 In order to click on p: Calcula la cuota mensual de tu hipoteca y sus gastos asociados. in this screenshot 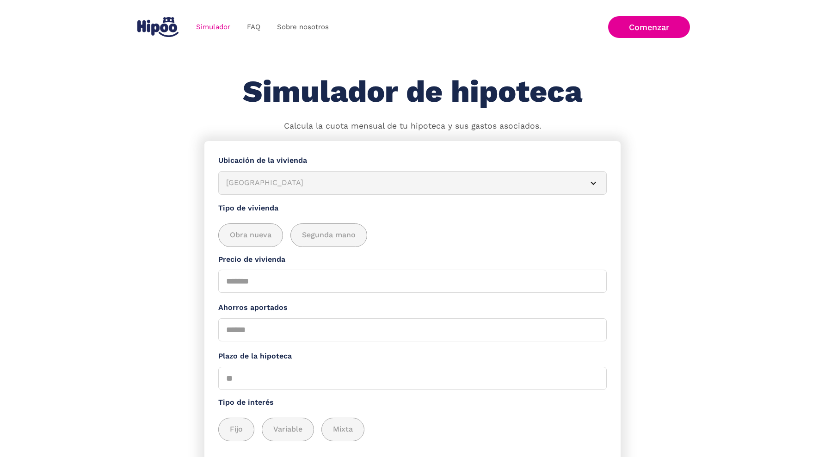, I will do `click(412, 126)`.